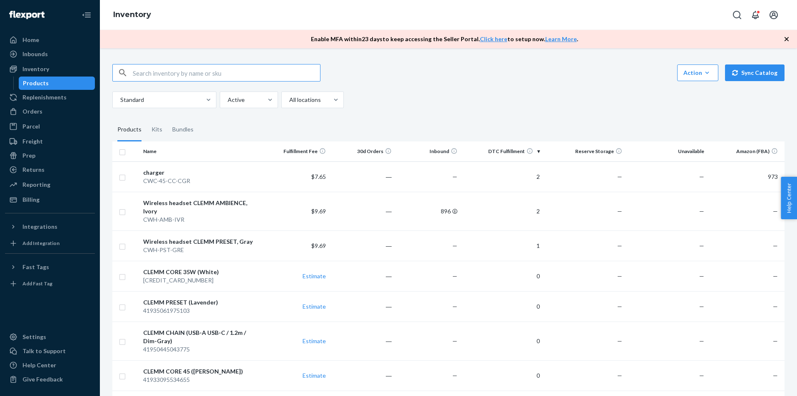 The image size is (797, 396). I want to click on td: 2, so click(502, 177).